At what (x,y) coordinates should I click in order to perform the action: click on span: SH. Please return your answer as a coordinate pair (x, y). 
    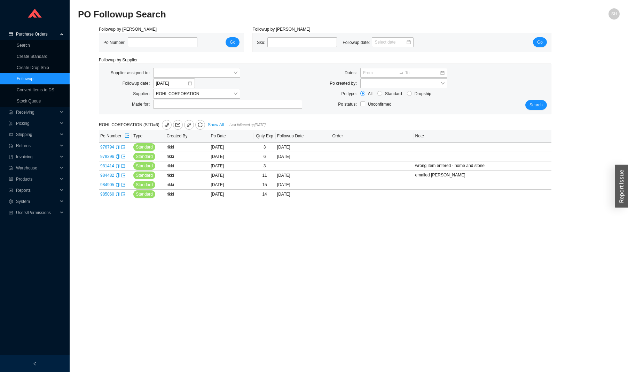
    Looking at the image, I should click on (615, 14).